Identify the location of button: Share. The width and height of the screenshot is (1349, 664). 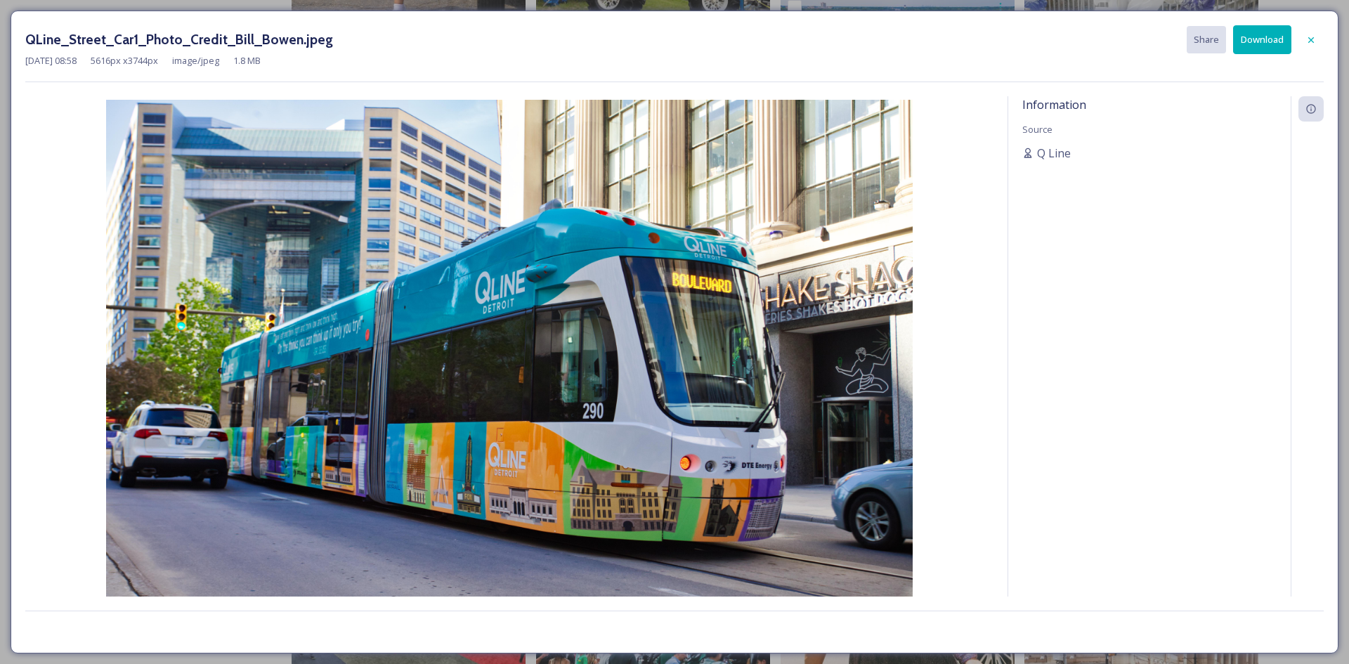
(1207, 39).